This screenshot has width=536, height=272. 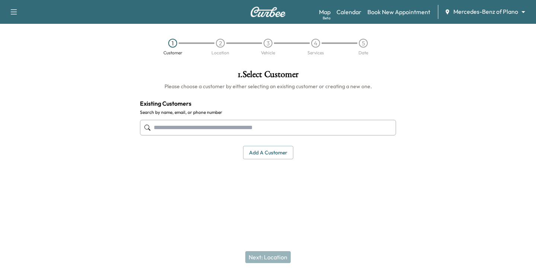 I want to click on h6: Please choose a customer by either selecting an existing customer or creating a new one., so click(x=268, y=86).